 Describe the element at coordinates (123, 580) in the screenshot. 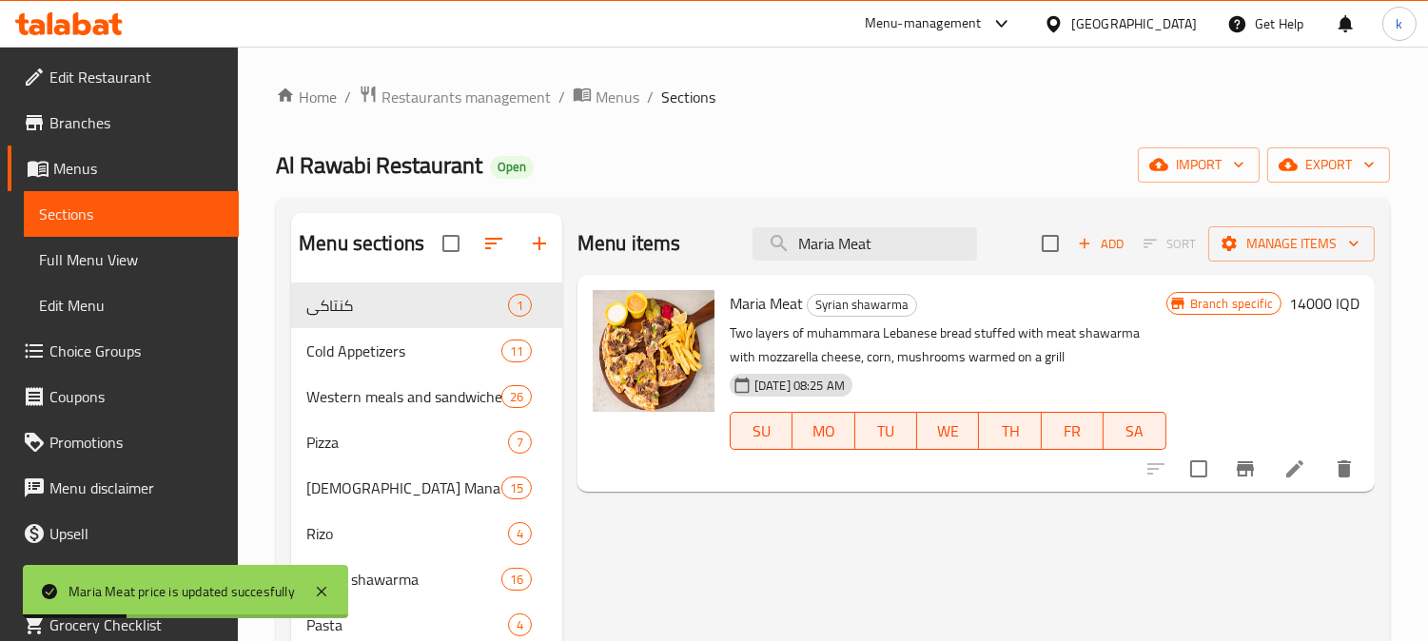

I see `a: Coverage Report` at that location.